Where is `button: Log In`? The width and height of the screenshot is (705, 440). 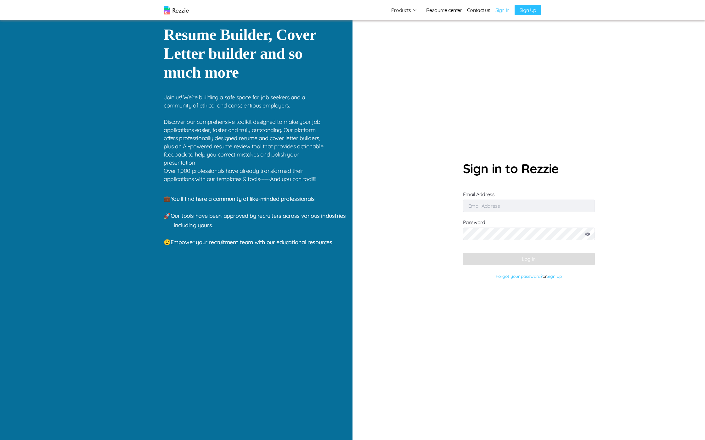 button: Log In is located at coordinates (528, 259).